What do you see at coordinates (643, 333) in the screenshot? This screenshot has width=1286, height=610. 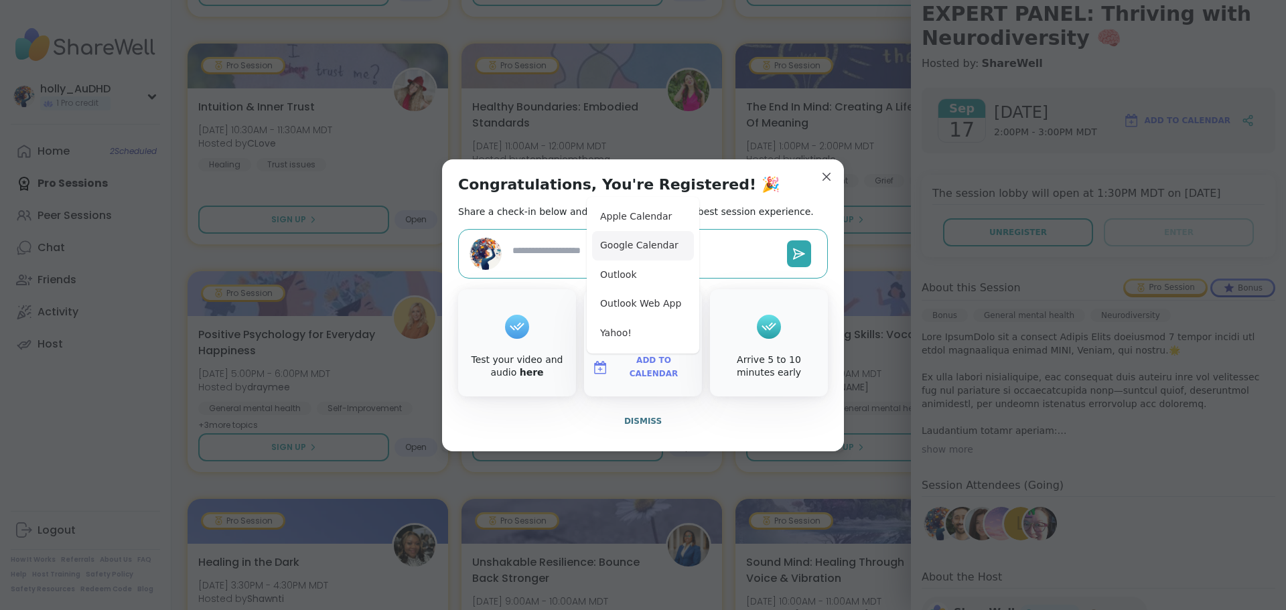 I see `button: Yahoo!` at bounding box center [643, 333].